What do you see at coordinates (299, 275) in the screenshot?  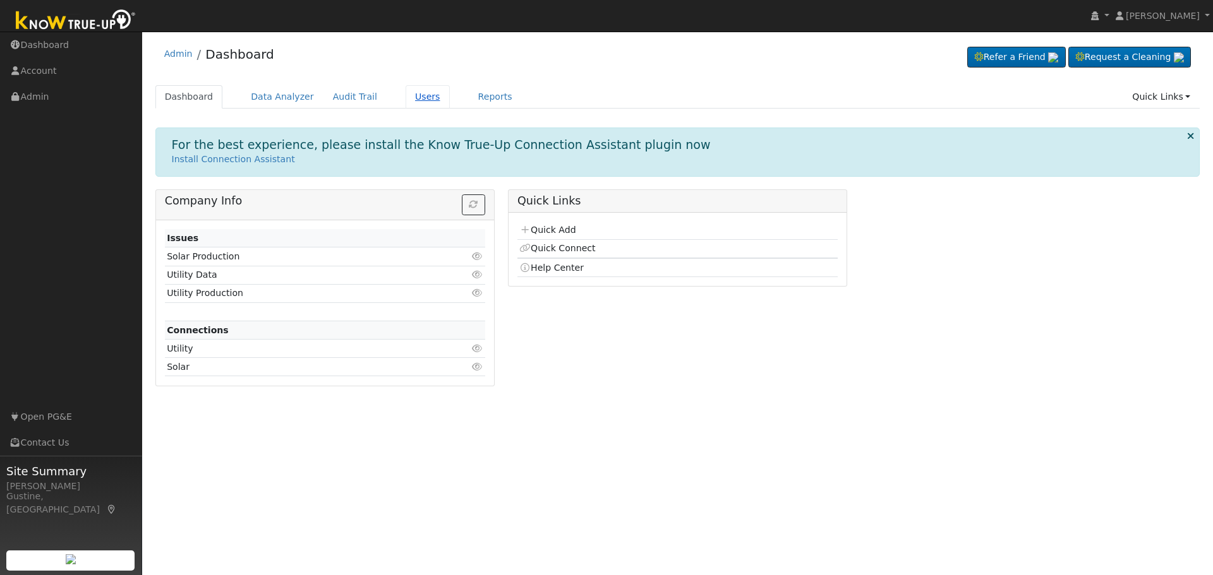 I see `td: Utility Data` at bounding box center [299, 275].